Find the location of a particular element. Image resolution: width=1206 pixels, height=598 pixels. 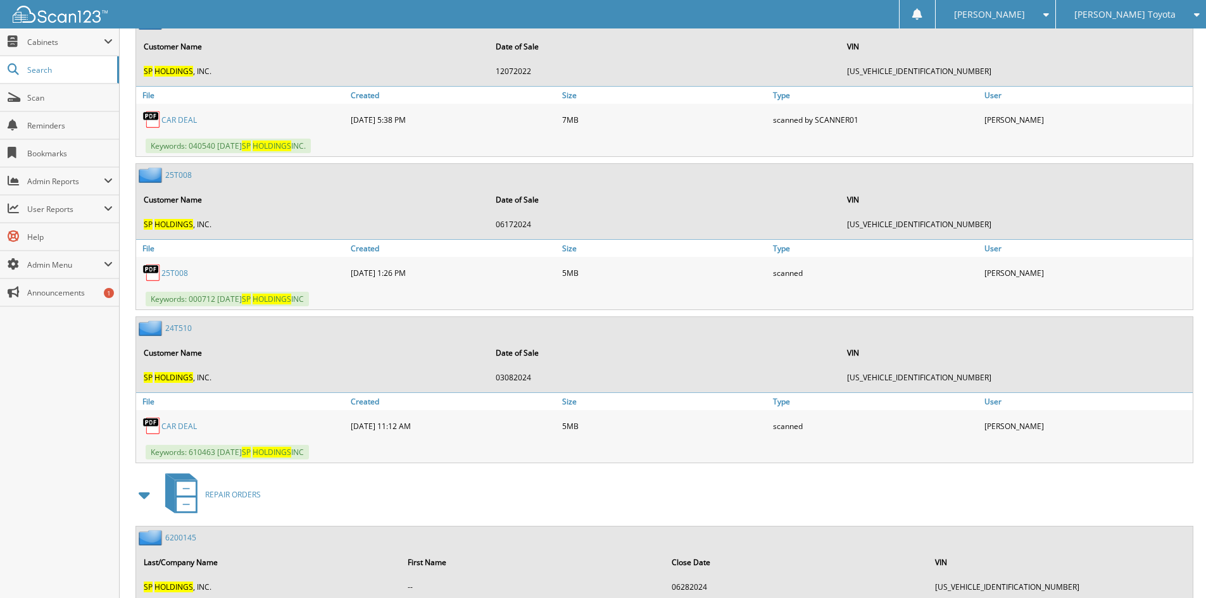

td: 06172024 is located at coordinates (665, 224).